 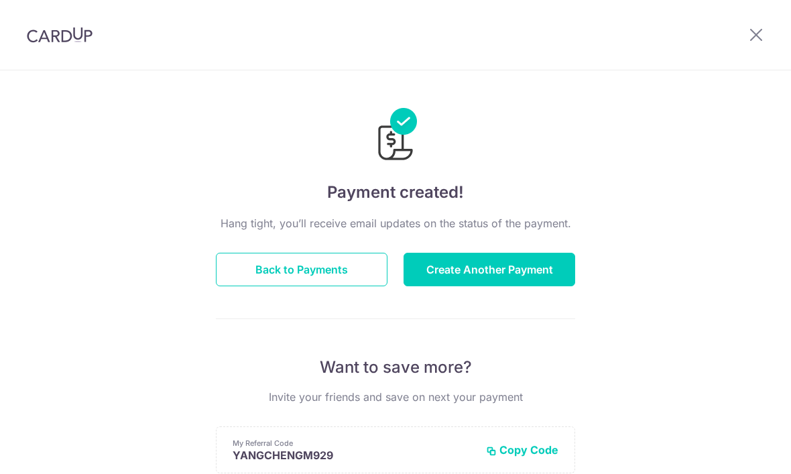 What do you see at coordinates (395, 397) in the screenshot?
I see `p: Invite your friends and save on next your payment` at bounding box center [395, 397].